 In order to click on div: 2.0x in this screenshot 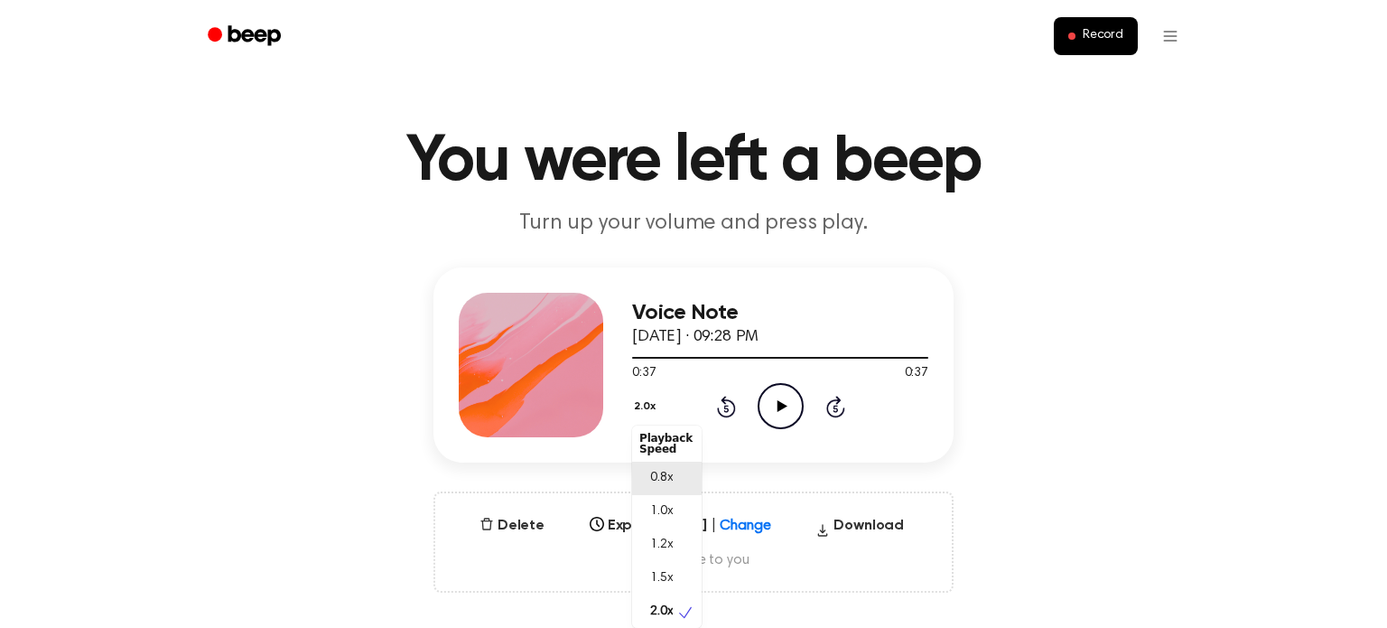, I will do `click(666, 527)`.